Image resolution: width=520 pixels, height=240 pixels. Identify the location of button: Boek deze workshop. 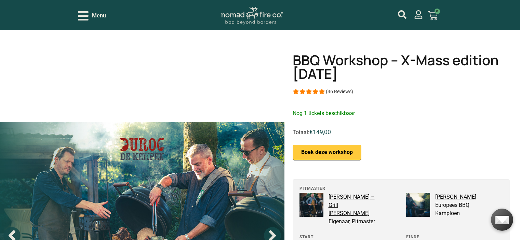
(327, 153).